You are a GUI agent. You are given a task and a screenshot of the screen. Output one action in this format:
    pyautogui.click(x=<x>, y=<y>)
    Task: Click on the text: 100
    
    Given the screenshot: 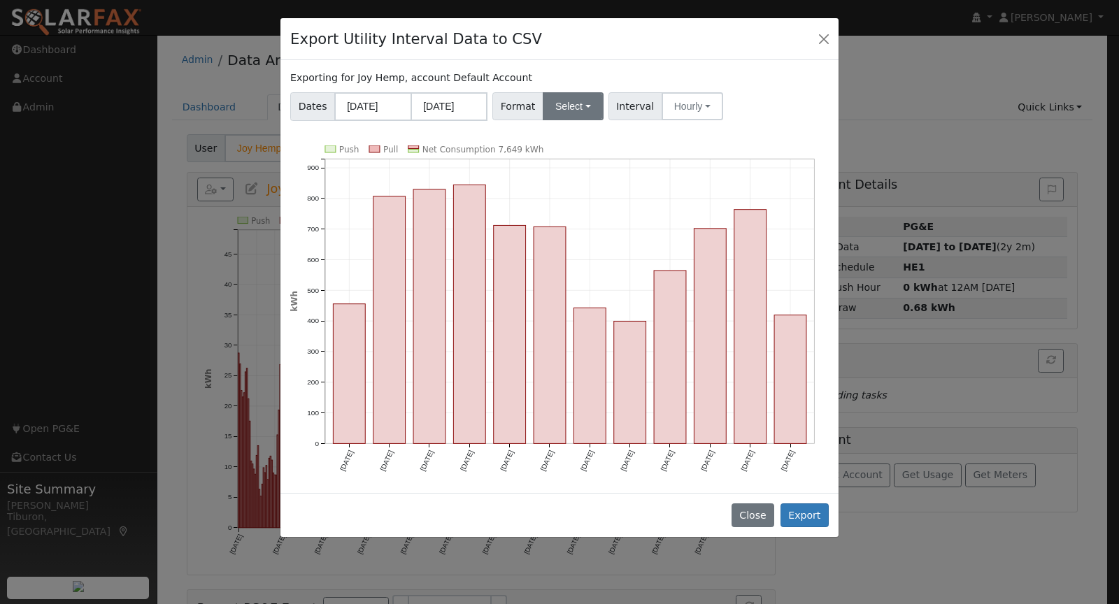 What is the action you would take?
    pyautogui.click(x=313, y=413)
    